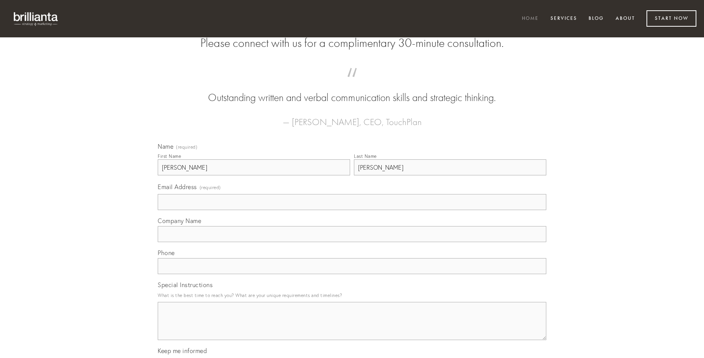 The height and width of the screenshot is (358, 704). Describe the element at coordinates (185, 285) in the screenshot. I see `span: Special Instructions` at that location.